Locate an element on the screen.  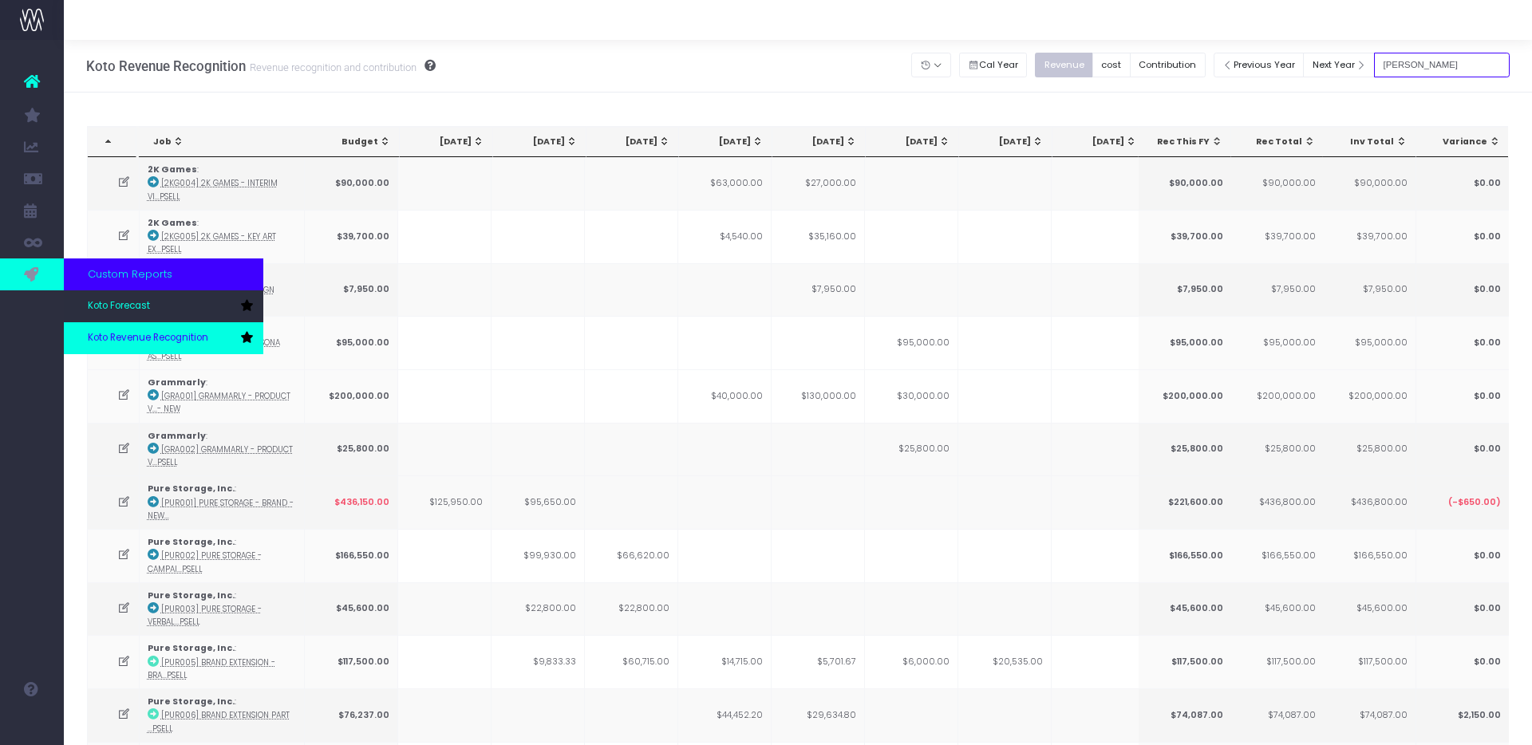
th: Apr 25: activate to sort column ascending is located at coordinates (446, 142).